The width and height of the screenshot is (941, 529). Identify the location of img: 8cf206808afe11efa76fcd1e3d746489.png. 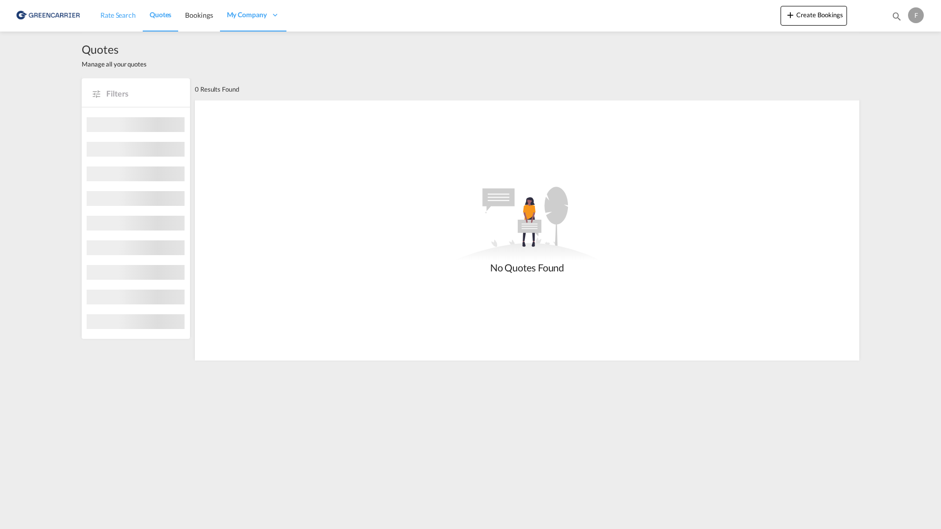
(48, 15).